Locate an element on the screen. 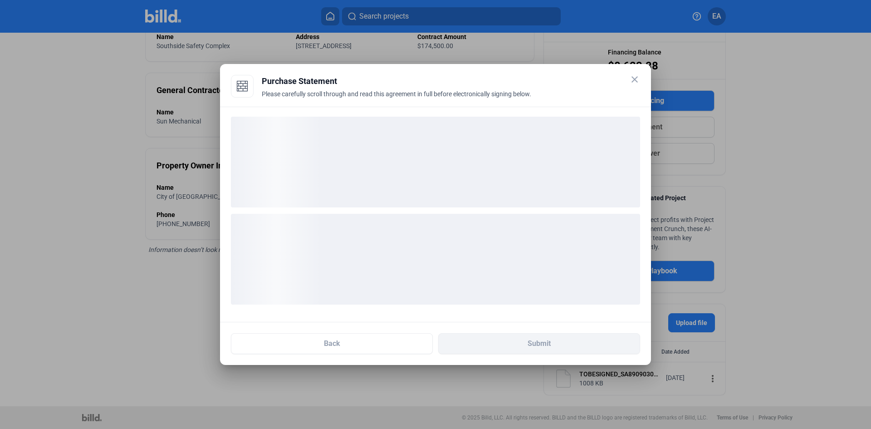 This screenshot has width=871, height=429. div: Please carefully scroll through and read this agreement in full before electronically signing below. is located at coordinates (451, 99).